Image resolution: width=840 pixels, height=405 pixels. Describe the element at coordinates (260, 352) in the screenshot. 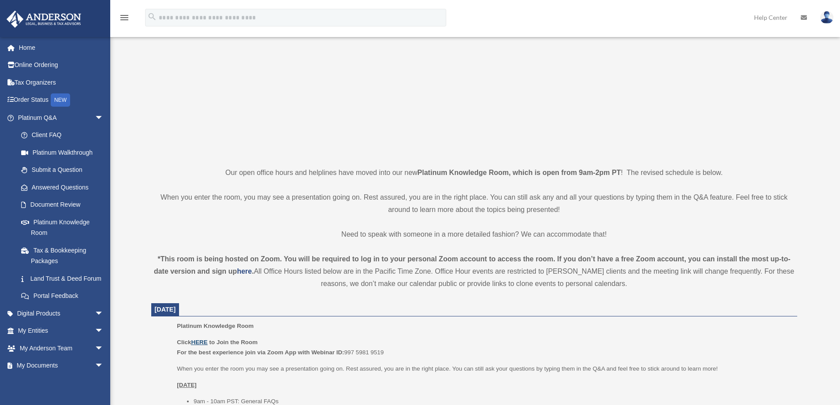

I see `b: For the best experience join via Zoom App with Webinar ID:` at that location.